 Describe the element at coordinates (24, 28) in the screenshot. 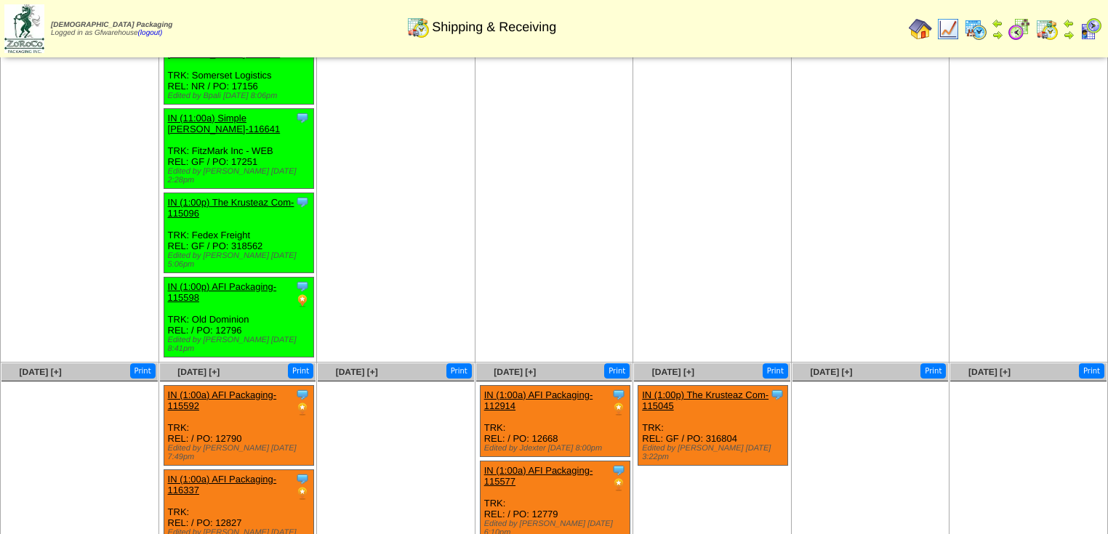

I see `img: zoroco-logo-small.webp` at that location.